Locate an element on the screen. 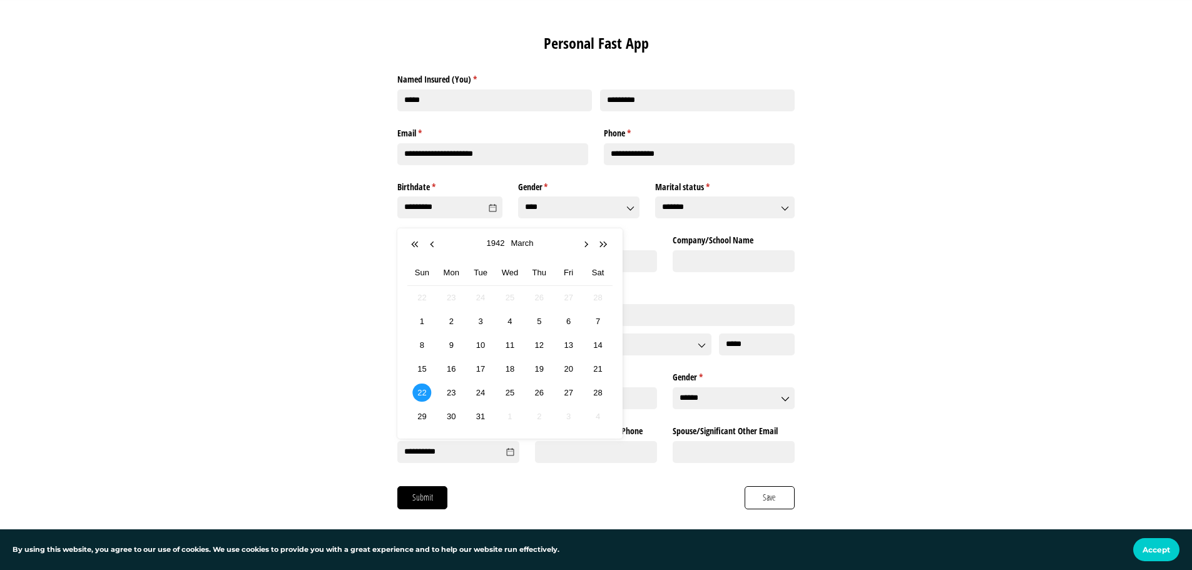 The width and height of the screenshot is (1192, 570). span: 5 is located at coordinates (539, 321).